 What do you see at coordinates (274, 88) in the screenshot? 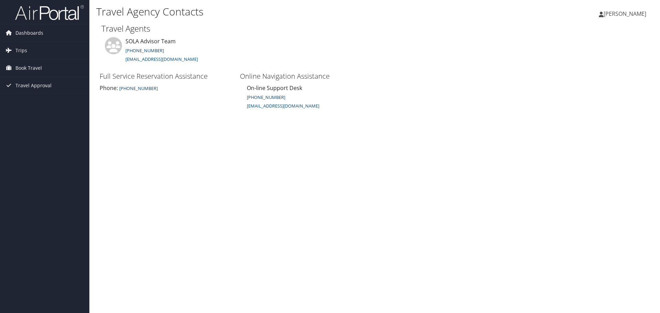
I see `span: On-line Support Desk` at bounding box center [274, 88].